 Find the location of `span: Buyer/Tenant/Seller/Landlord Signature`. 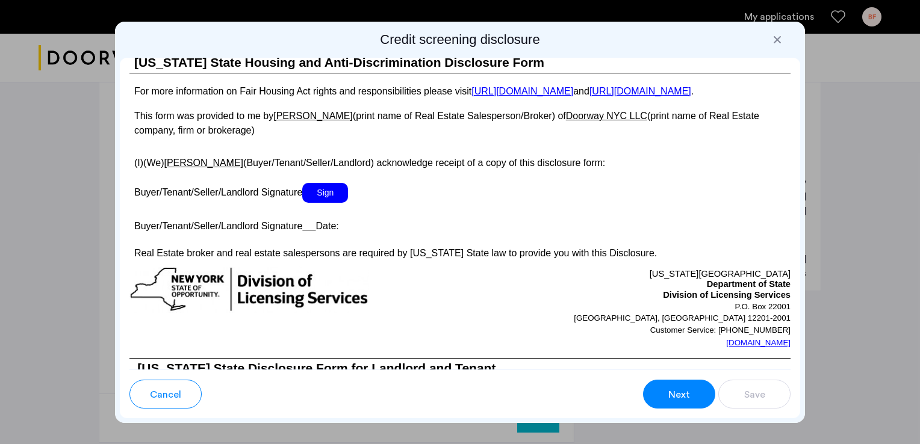

span: Buyer/Tenant/Seller/Landlord Signature is located at coordinates (218, 192).